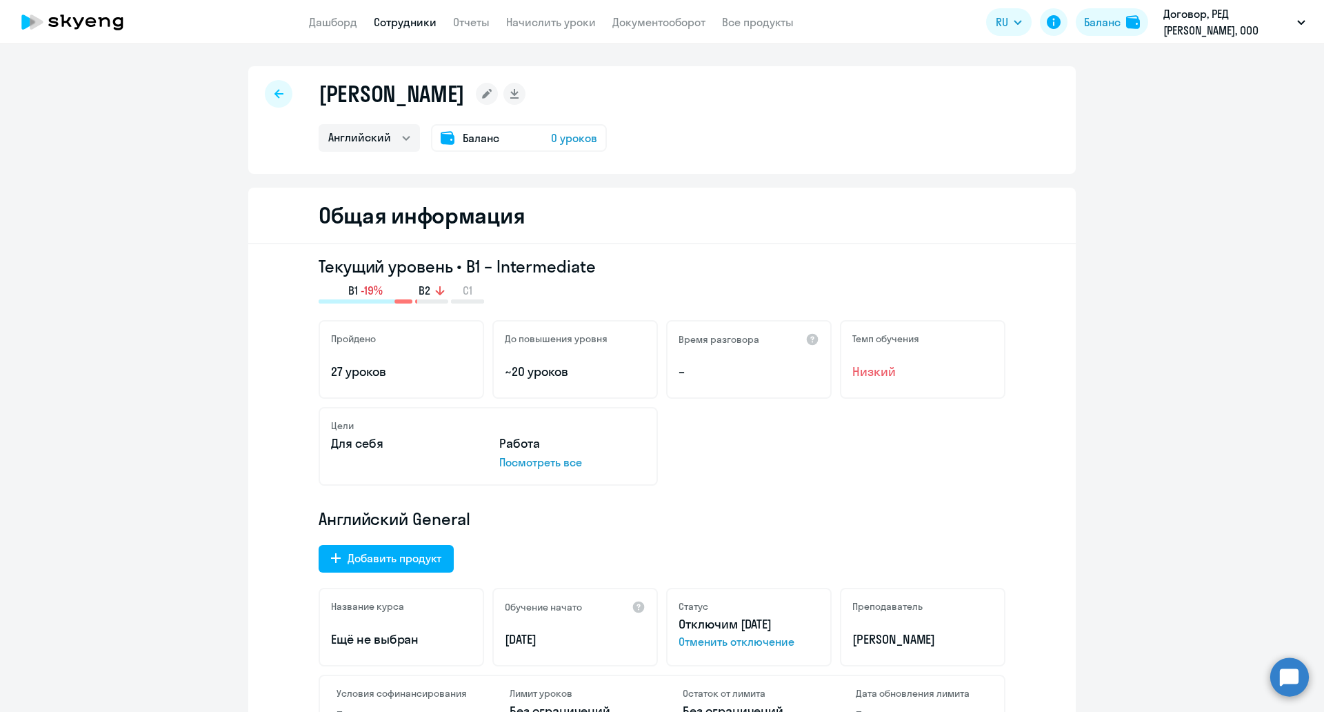 The image size is (1324, 712). What do you see at coordinates (662, 266) in the screenshot?
I see `h3: Текущий уровень • B1 – Intermediate` at bounding box center [662, 266].